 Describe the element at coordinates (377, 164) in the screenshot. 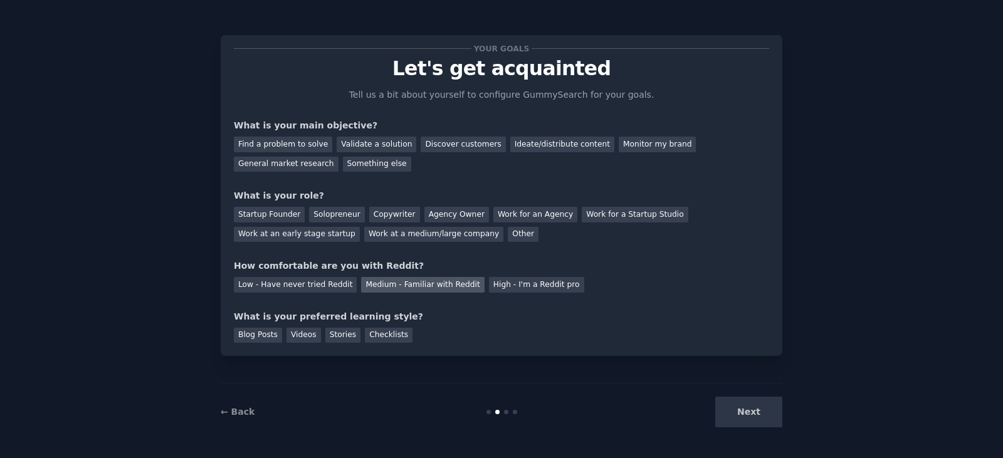

I see `div: Something else` at that location.